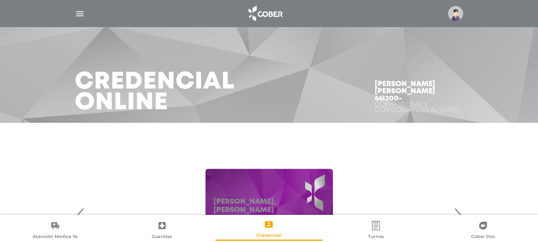 The image size is (538, 242). What do you see at coordinates (269, 236) in the screenshot?
I see `span: Credencial` at bounding box center [269, 236].